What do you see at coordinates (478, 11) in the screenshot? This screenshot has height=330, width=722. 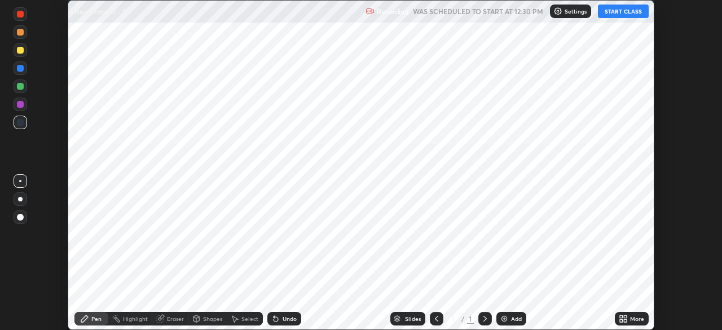 I see `h5: WAS SCHEDULED TO START AT 12:30 PM` at bounding box center [478, 11].